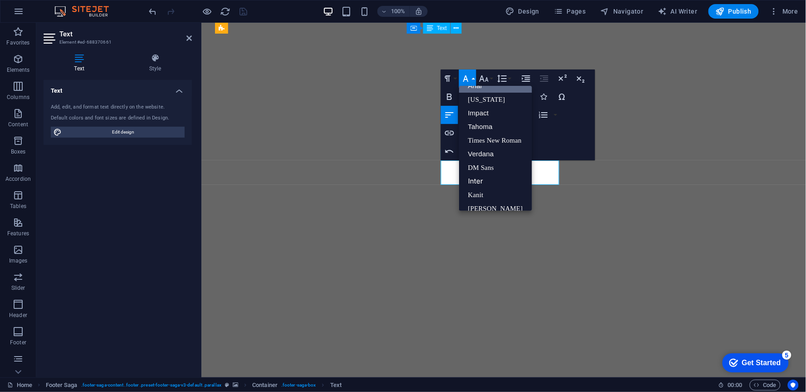 The width and height of the screenshot is (806, 392). I want to click on p: Tables, so click(18, 206).